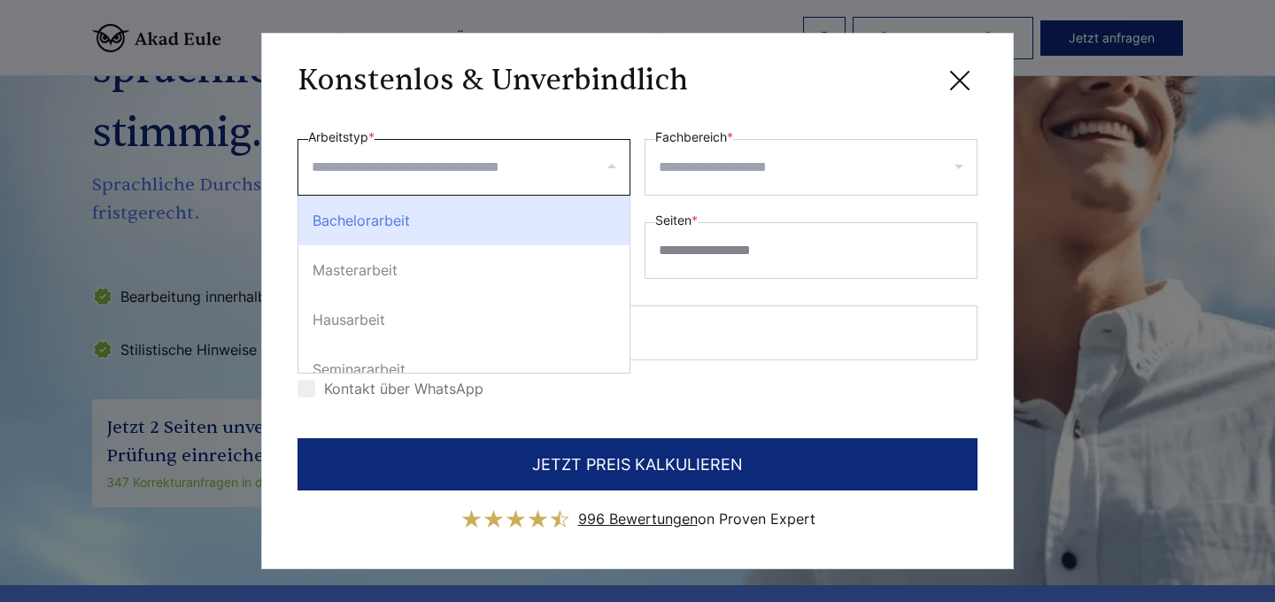  Describe the element at coordinates (694, 137) in the screenshot. I see `label: Fachbereich` at that location.